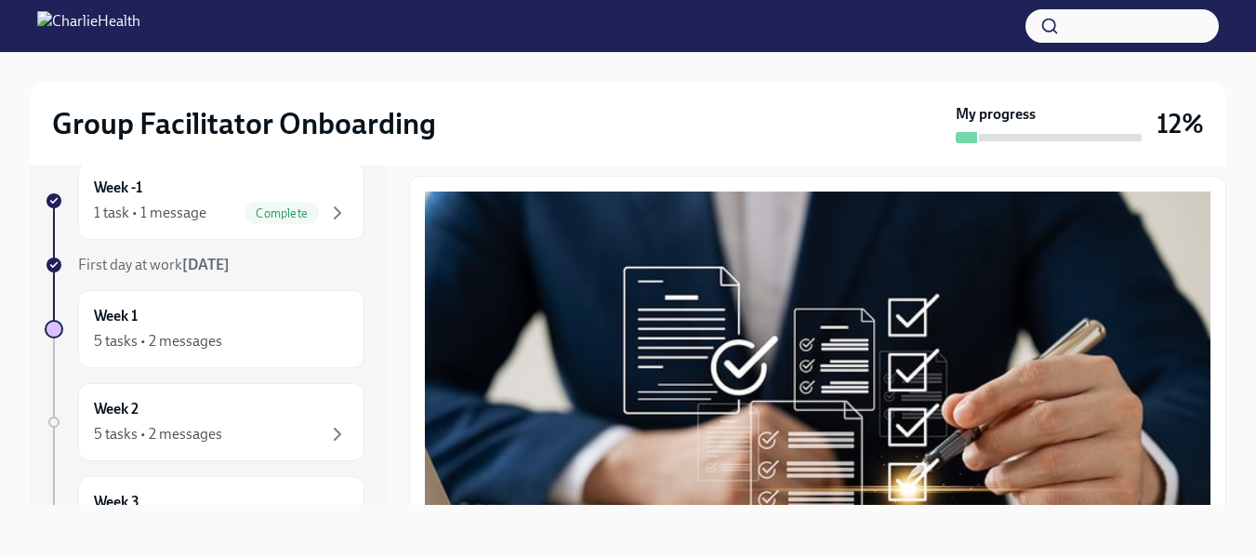 The width and height of the screenshot is (1256, 557). What do you see at coordinates (88, 26) in the screenshot?
I see `img: CharlieHealth` at bounding box center [88, 26].